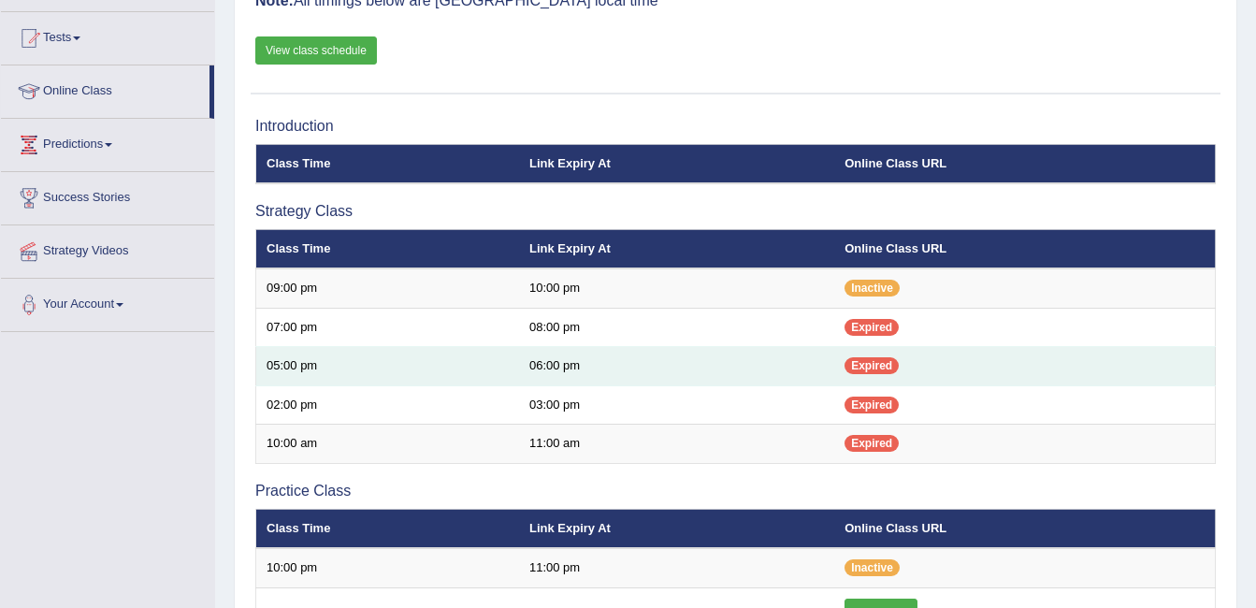  Describe the element at coordinates (387, 405) in the screenshot. I see `td: 02:00 pm` at that location.